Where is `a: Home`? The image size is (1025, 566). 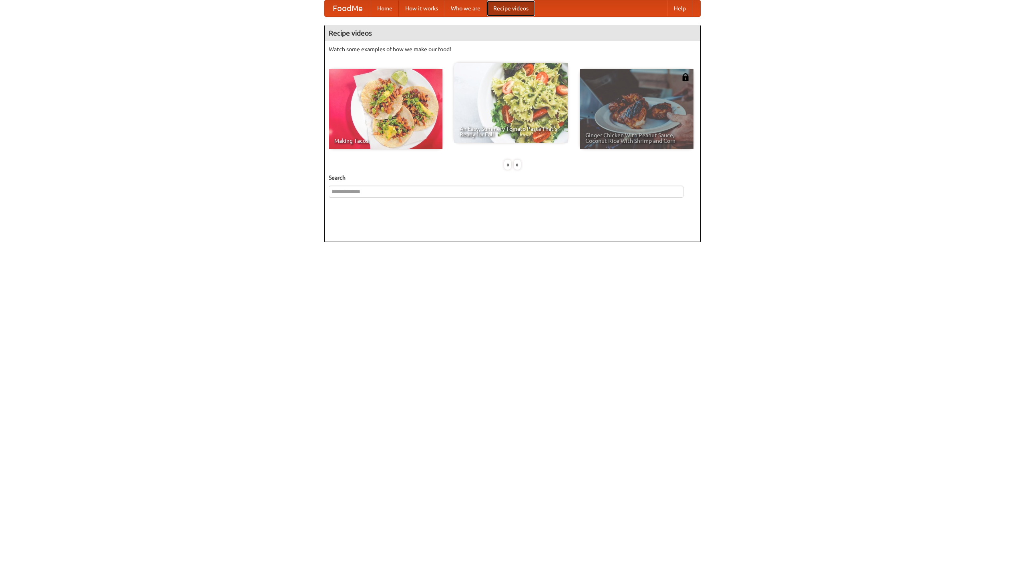 a: Home is located at coordinates (385, 8).